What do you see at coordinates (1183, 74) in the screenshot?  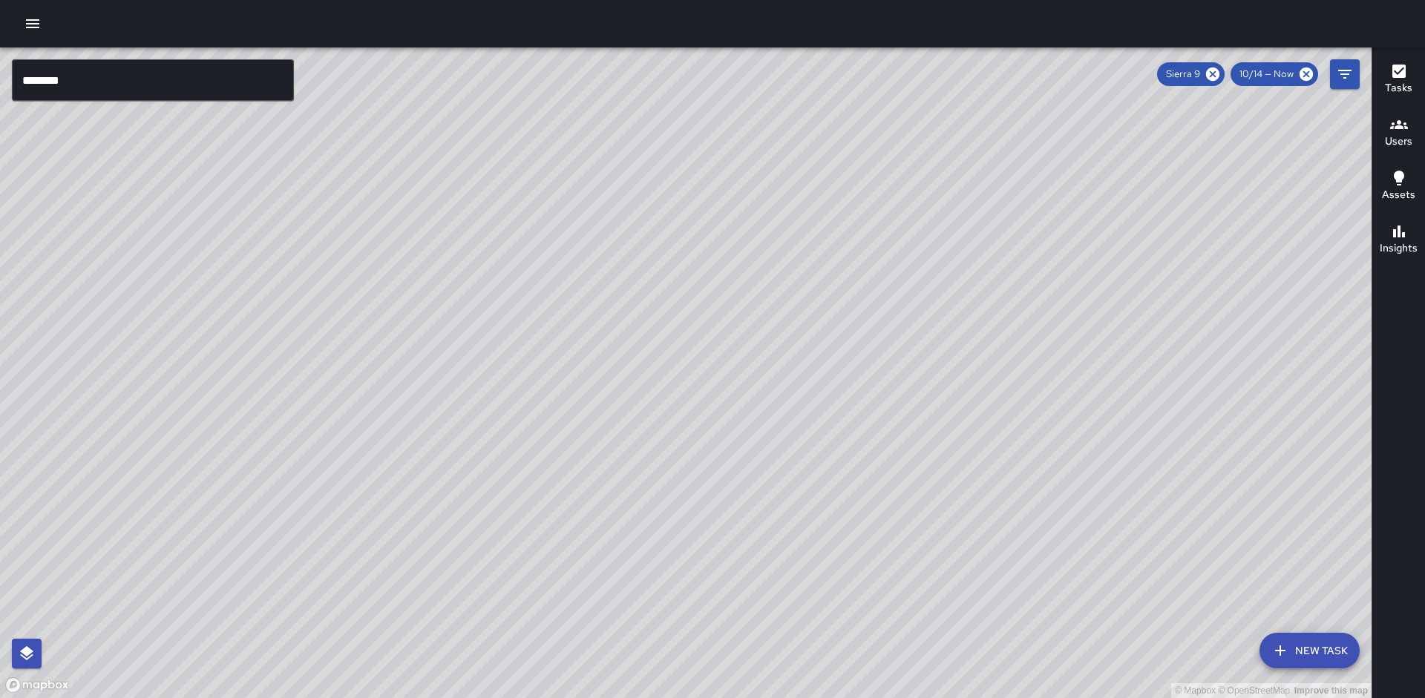 I see `span: Sierra 9` at bounding box center [1183, 74].